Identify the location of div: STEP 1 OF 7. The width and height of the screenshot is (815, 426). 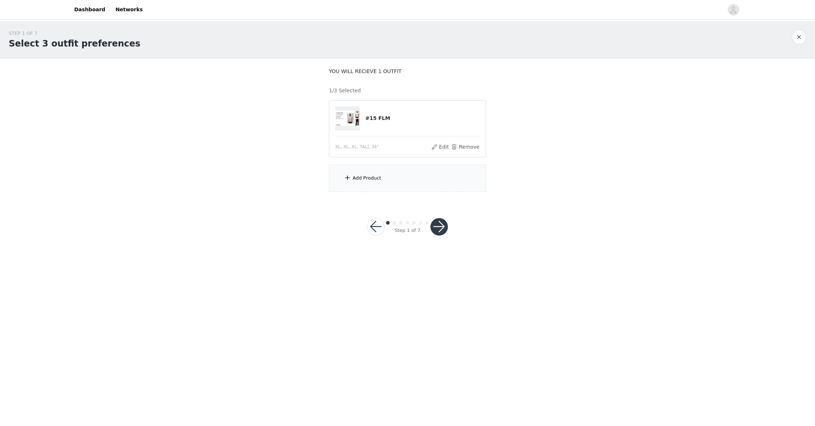
(75, 33).